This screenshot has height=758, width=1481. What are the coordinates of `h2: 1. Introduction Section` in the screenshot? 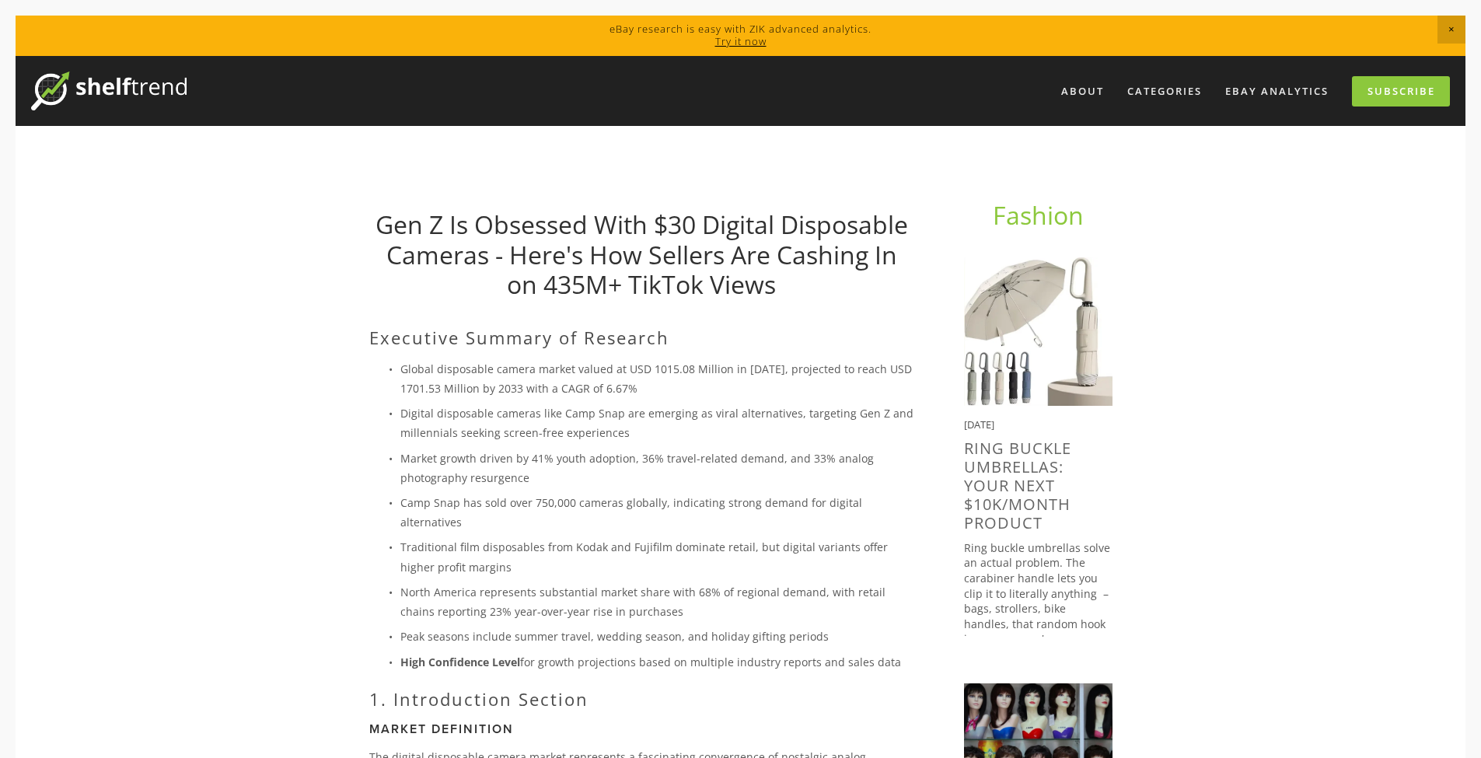 It's located at (641, 699).